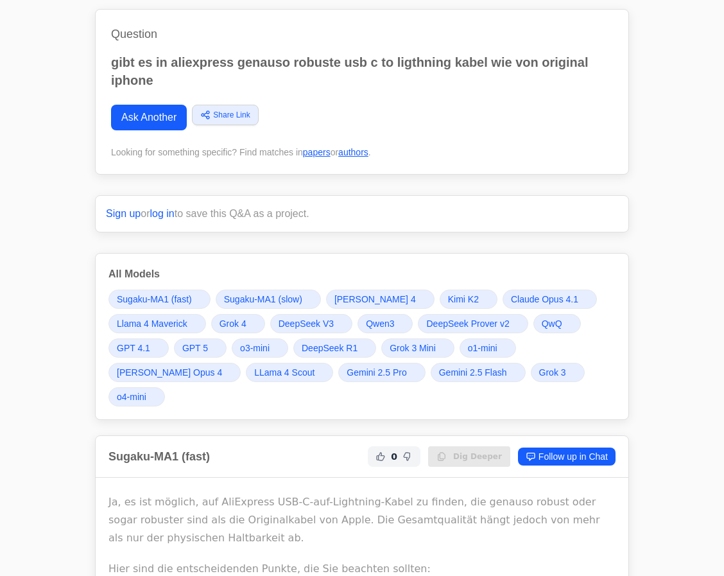  I want to click on span: 0, so click(394, 456).